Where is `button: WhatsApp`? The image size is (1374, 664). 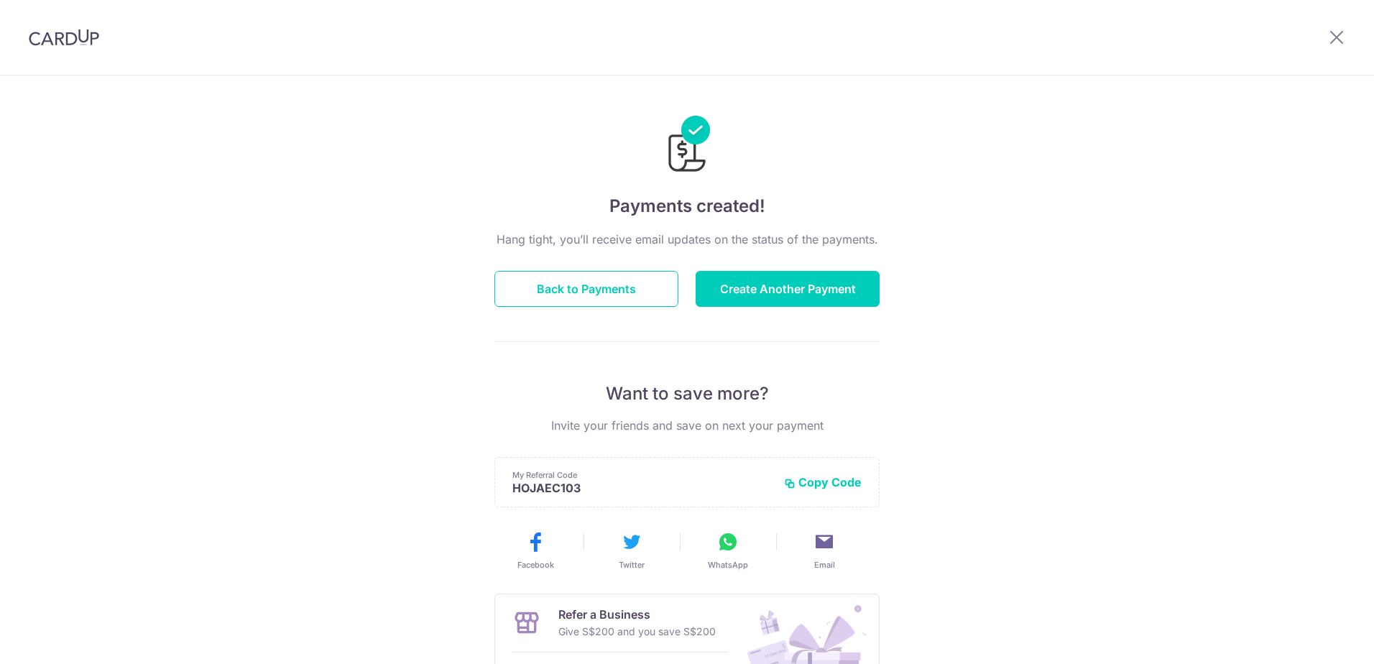 button: WhatsApp is located at coordinates (728, 551).